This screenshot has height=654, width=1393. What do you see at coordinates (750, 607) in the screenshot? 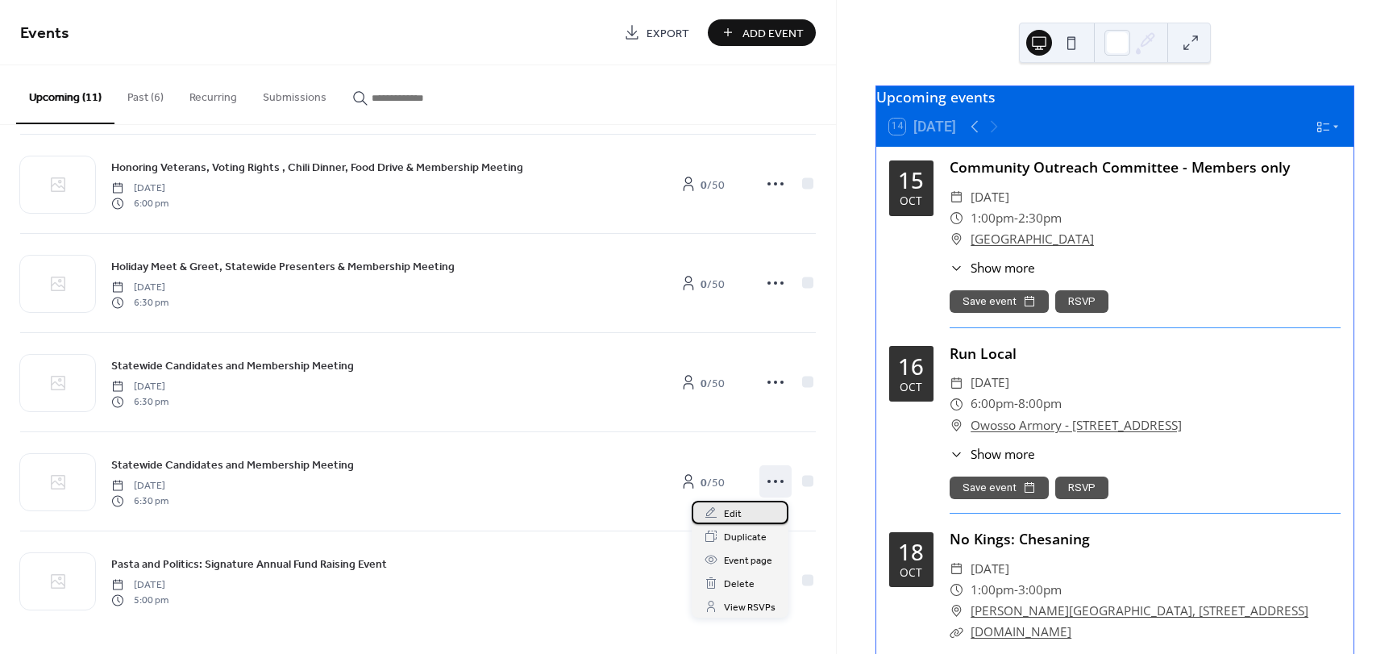
I see `span: View RSVPs` at bounding box center [750, 607].